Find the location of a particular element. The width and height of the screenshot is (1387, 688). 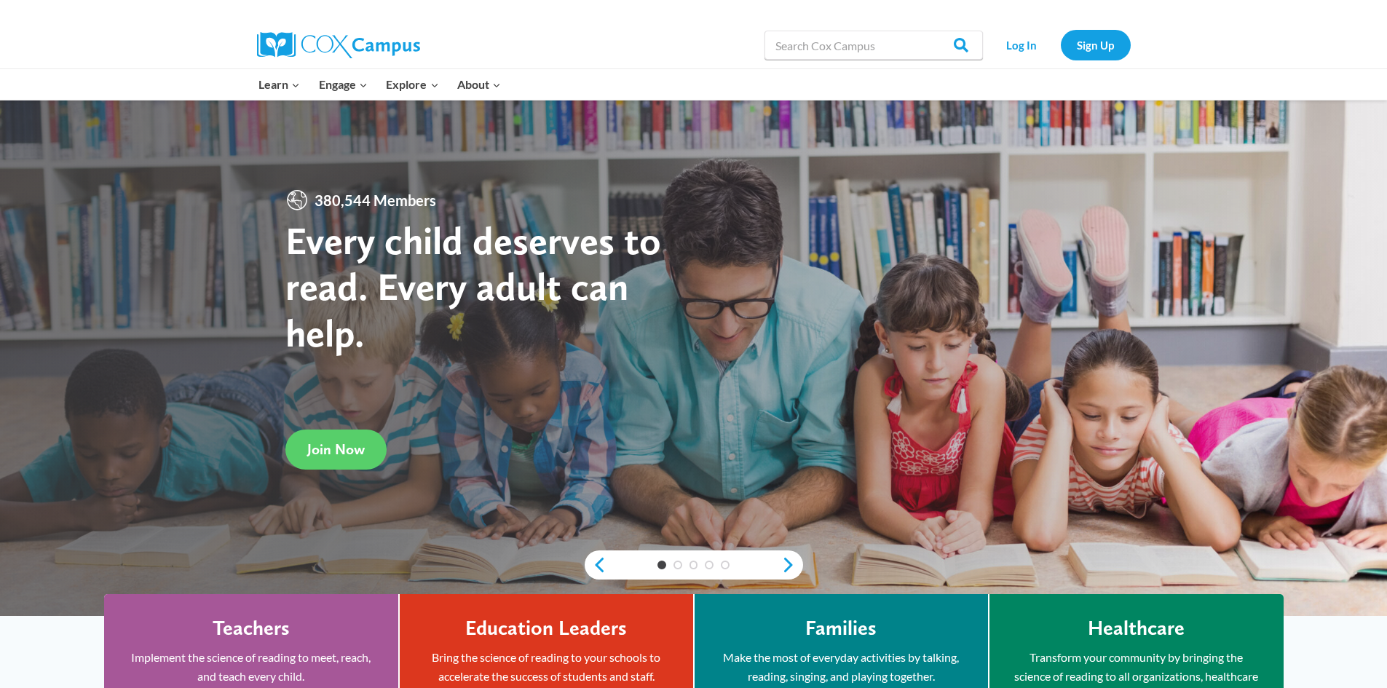

h4: Education Leaders is located at coordinates (546, 628).